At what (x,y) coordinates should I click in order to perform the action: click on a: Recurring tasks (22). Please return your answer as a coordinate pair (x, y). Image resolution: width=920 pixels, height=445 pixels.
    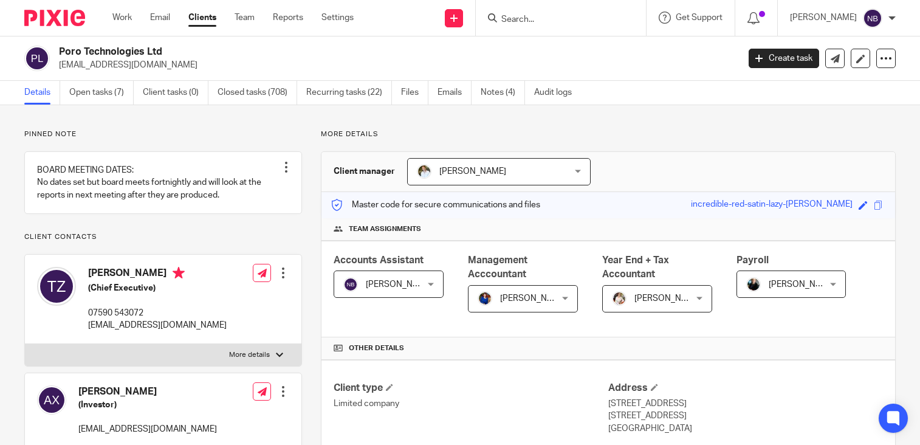
    Looking at the image, I should click on (349, 92).